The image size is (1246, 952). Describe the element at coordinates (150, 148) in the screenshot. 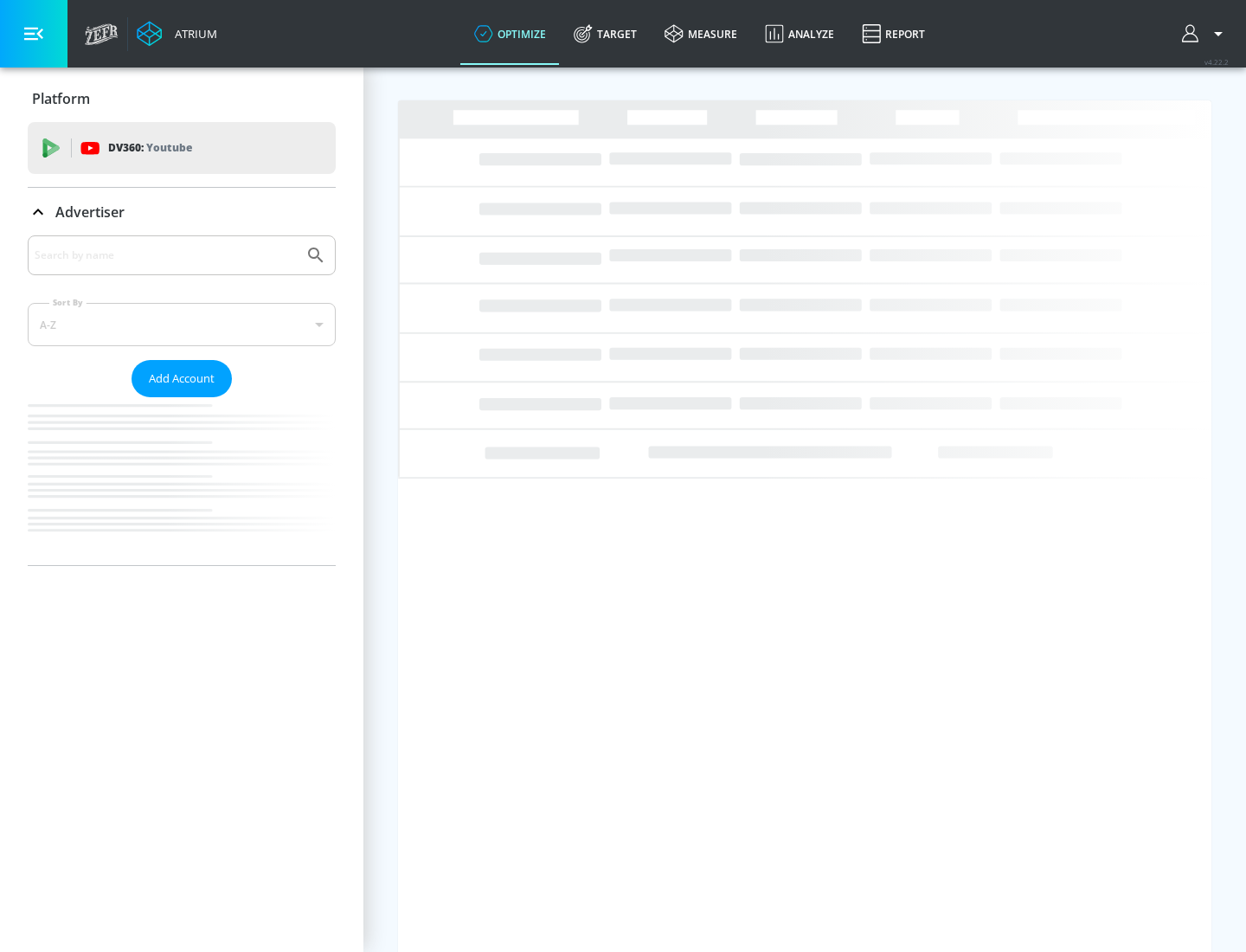

I see `p: DV360:` at that location.